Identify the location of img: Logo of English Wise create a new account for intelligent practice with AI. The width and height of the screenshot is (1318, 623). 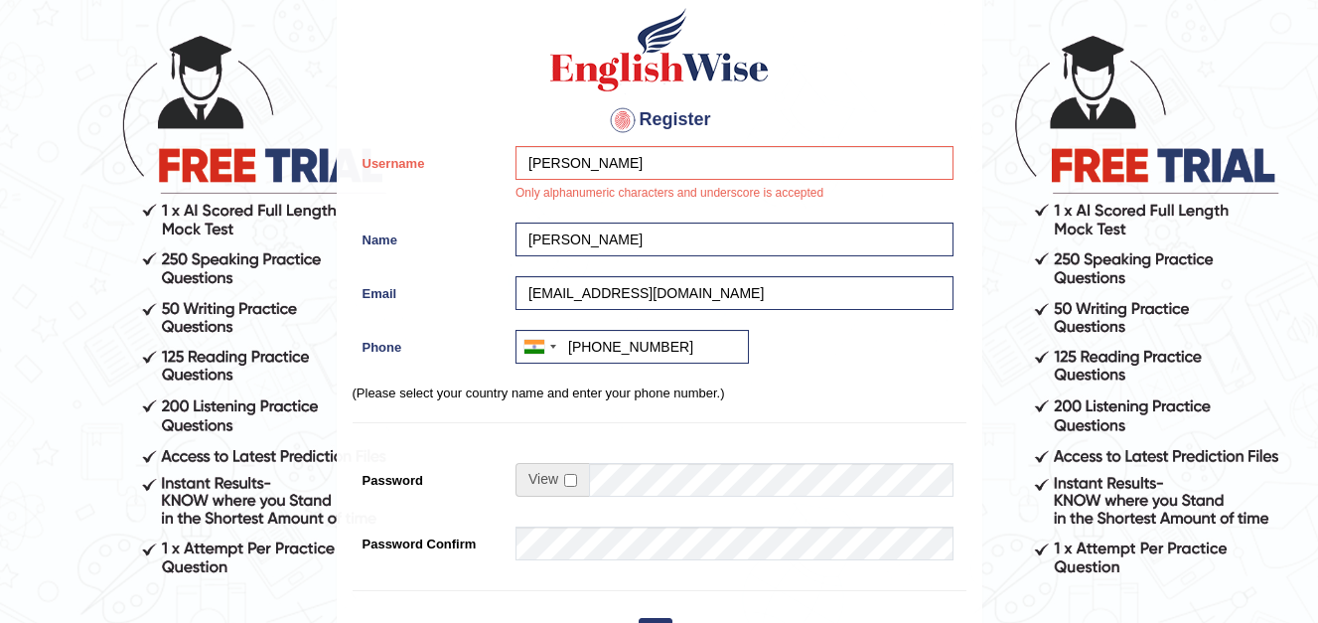
(659, 50).